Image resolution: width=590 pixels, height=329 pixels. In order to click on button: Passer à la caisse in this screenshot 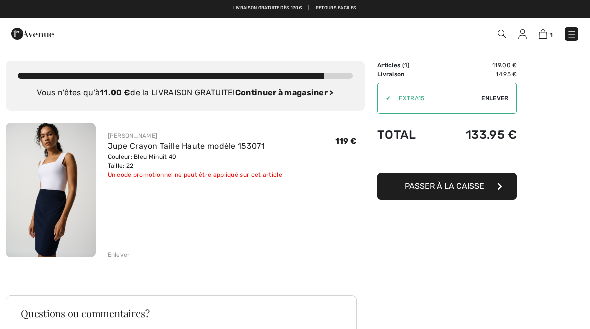, I will do `click(447, 186)`.